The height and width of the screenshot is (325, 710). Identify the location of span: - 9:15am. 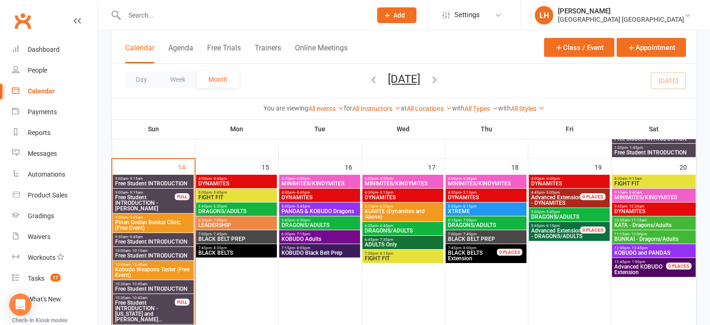
(135, 192).